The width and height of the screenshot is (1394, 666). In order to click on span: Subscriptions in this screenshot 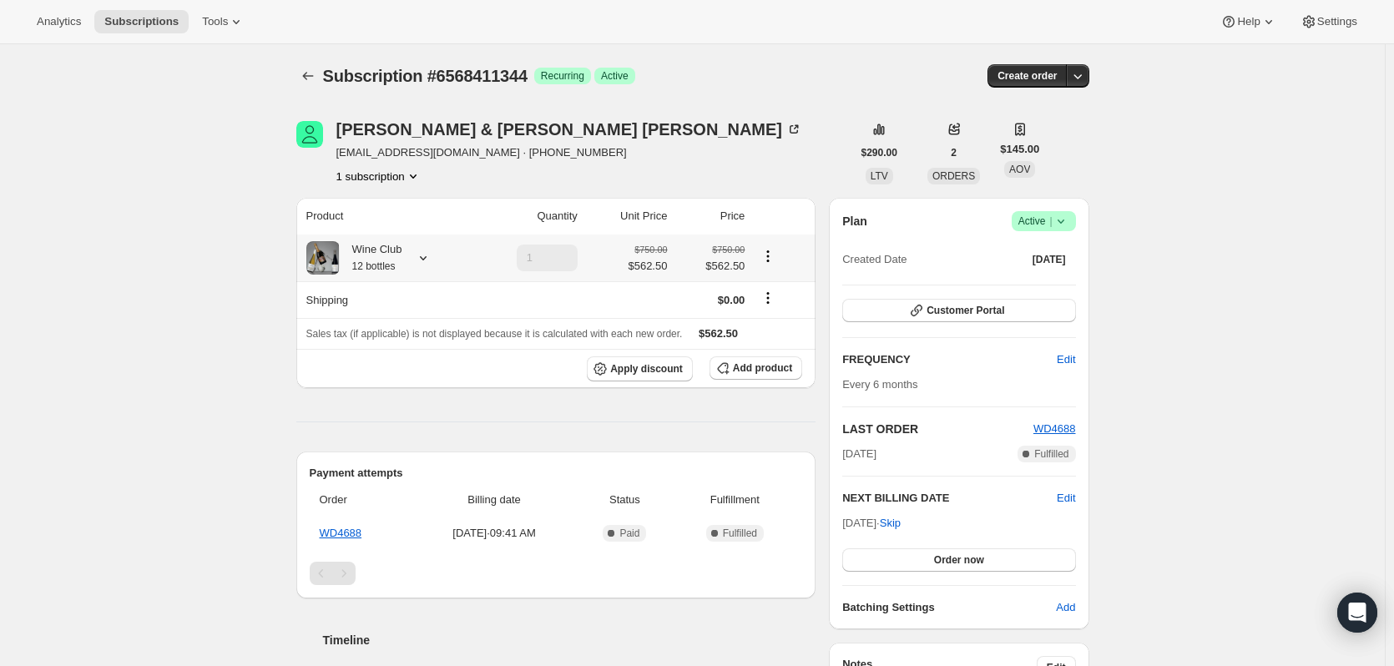, I will do `click(141, 22)`.